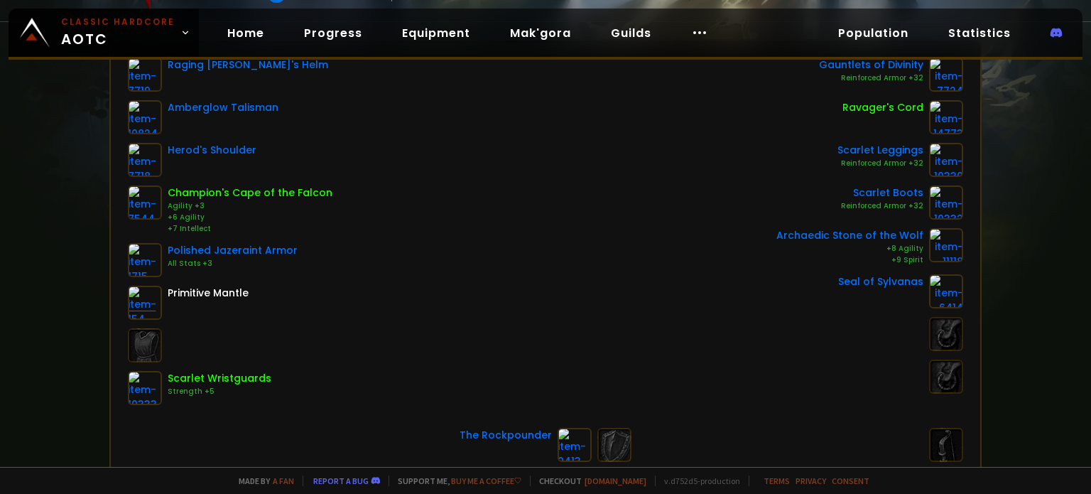 Image resolution: width=1091 pixels, height=494 pixels. Describe the element at coordinates (145, 117) in the screenshot. I see `img: item-10824` at that location.